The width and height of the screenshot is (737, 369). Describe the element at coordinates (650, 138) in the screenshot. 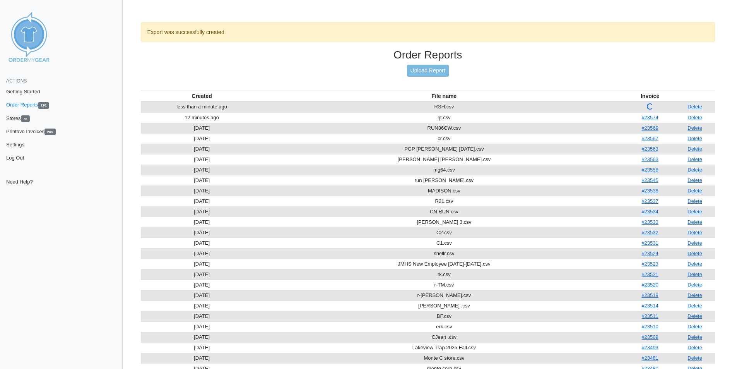

I see `a: #23567` at that location.